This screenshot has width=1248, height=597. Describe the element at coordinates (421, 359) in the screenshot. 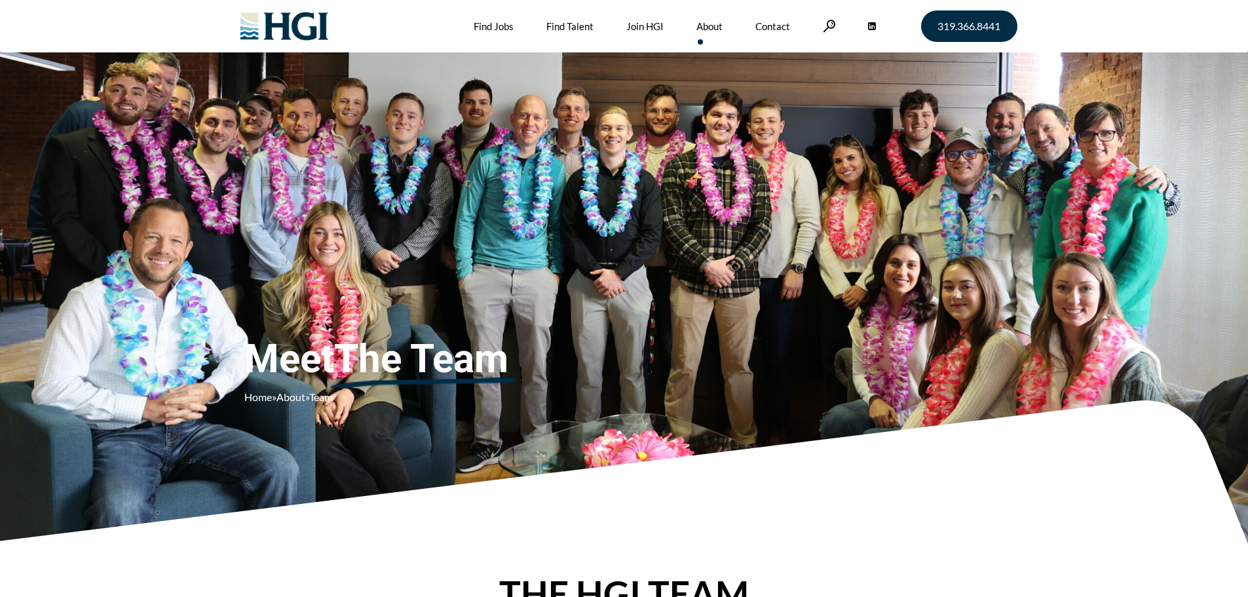

I see `span: Meet` at that location.